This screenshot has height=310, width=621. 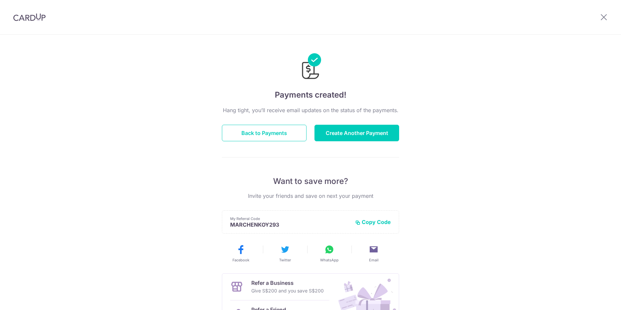 I want to click on p: Refer a Business, so click(x=287, y=283).